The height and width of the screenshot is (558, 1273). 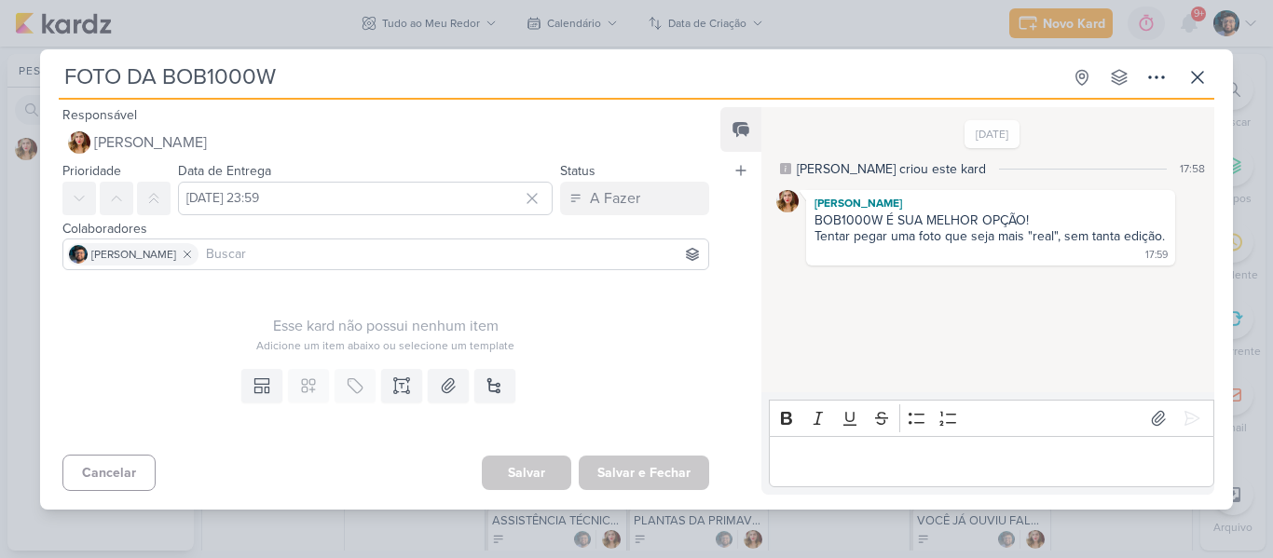 I want to click on label: Prioridade, so click(x=91, y=171).